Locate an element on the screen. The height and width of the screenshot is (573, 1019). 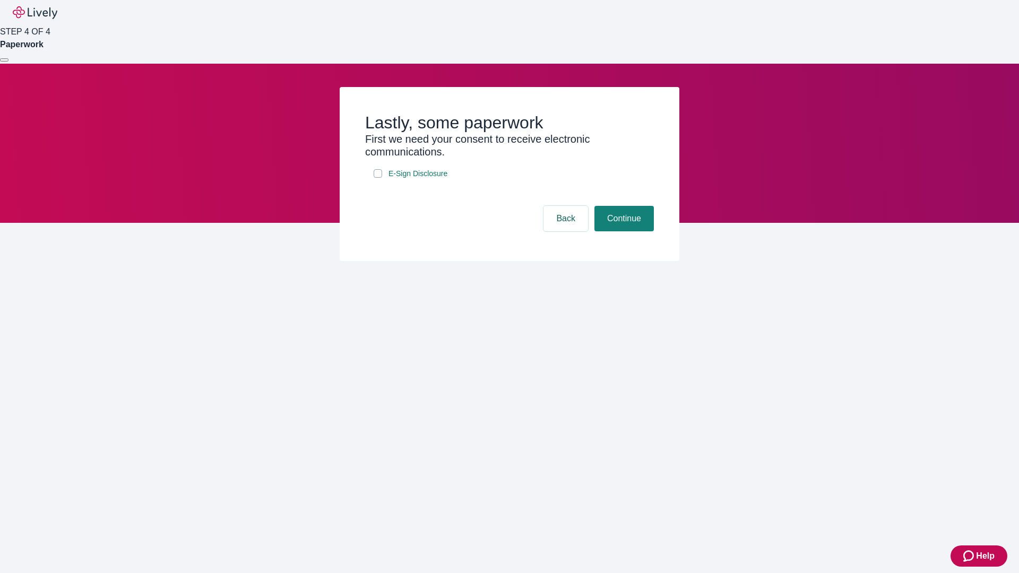
button: Continue is located at coordinates (624, 219).